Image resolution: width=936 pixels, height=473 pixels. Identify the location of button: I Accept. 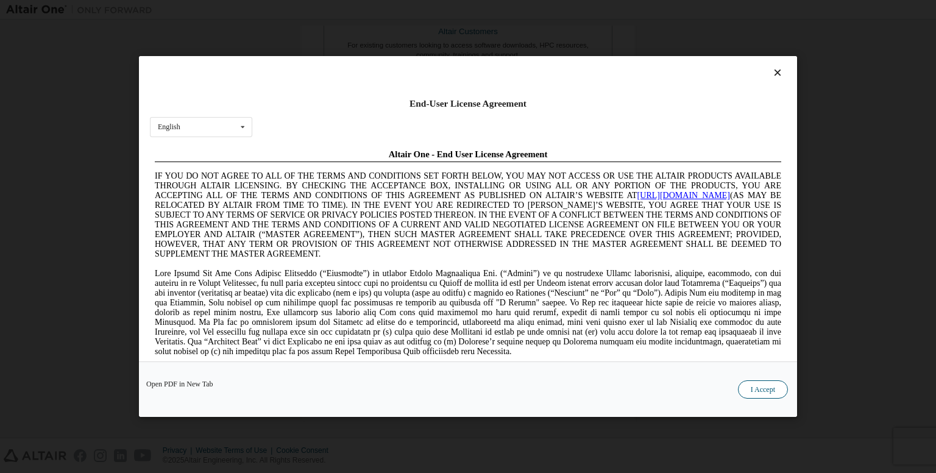
(763, 389).